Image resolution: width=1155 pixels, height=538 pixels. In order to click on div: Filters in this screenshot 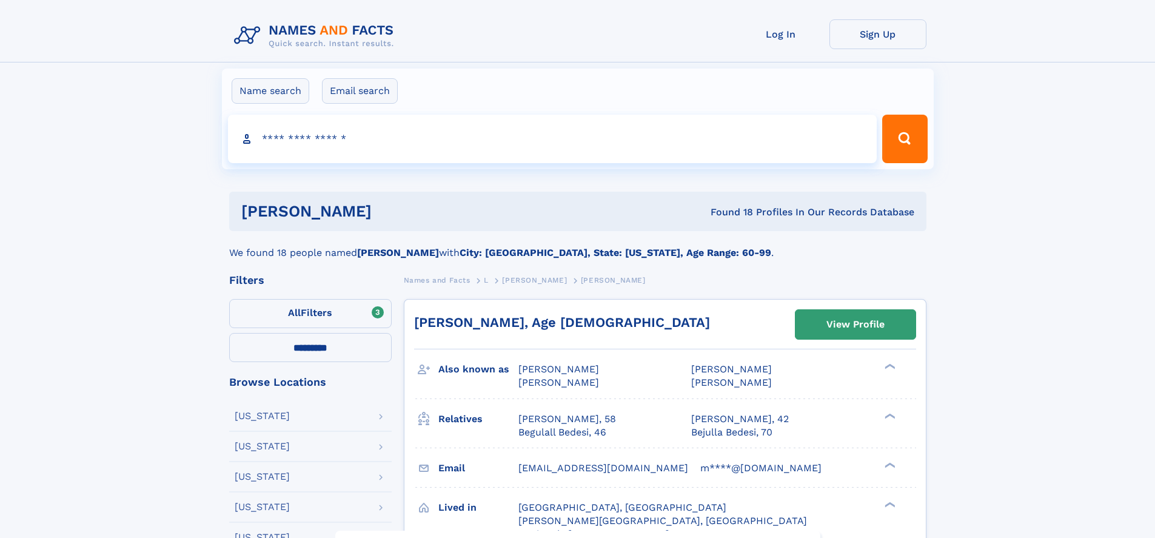, I will do `click(310, 280)`.